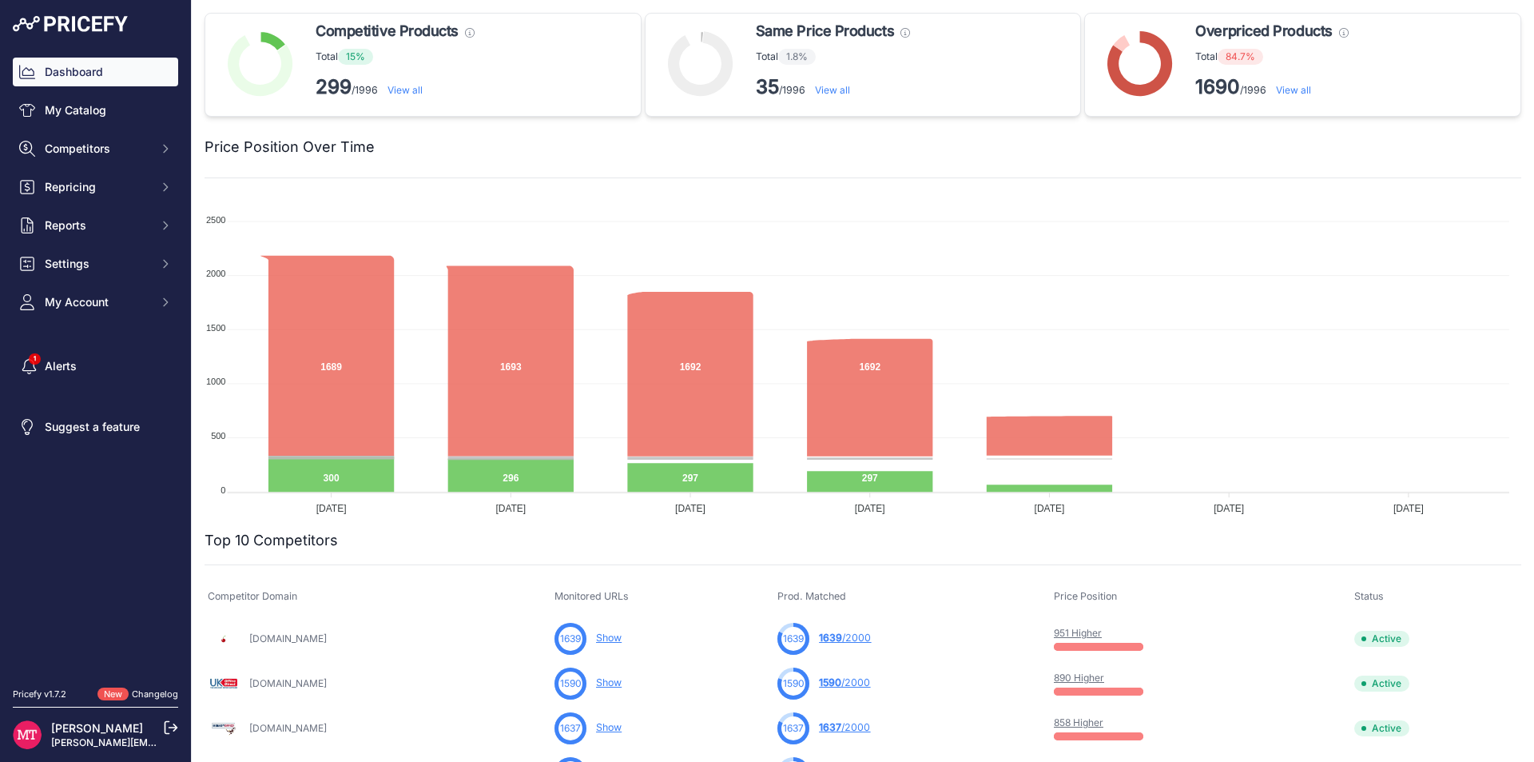 The height and width of the screenshot is (762, 1534). Describe the element at coordinates (113, 694) in the screenshot. I see `span: New` at that location.